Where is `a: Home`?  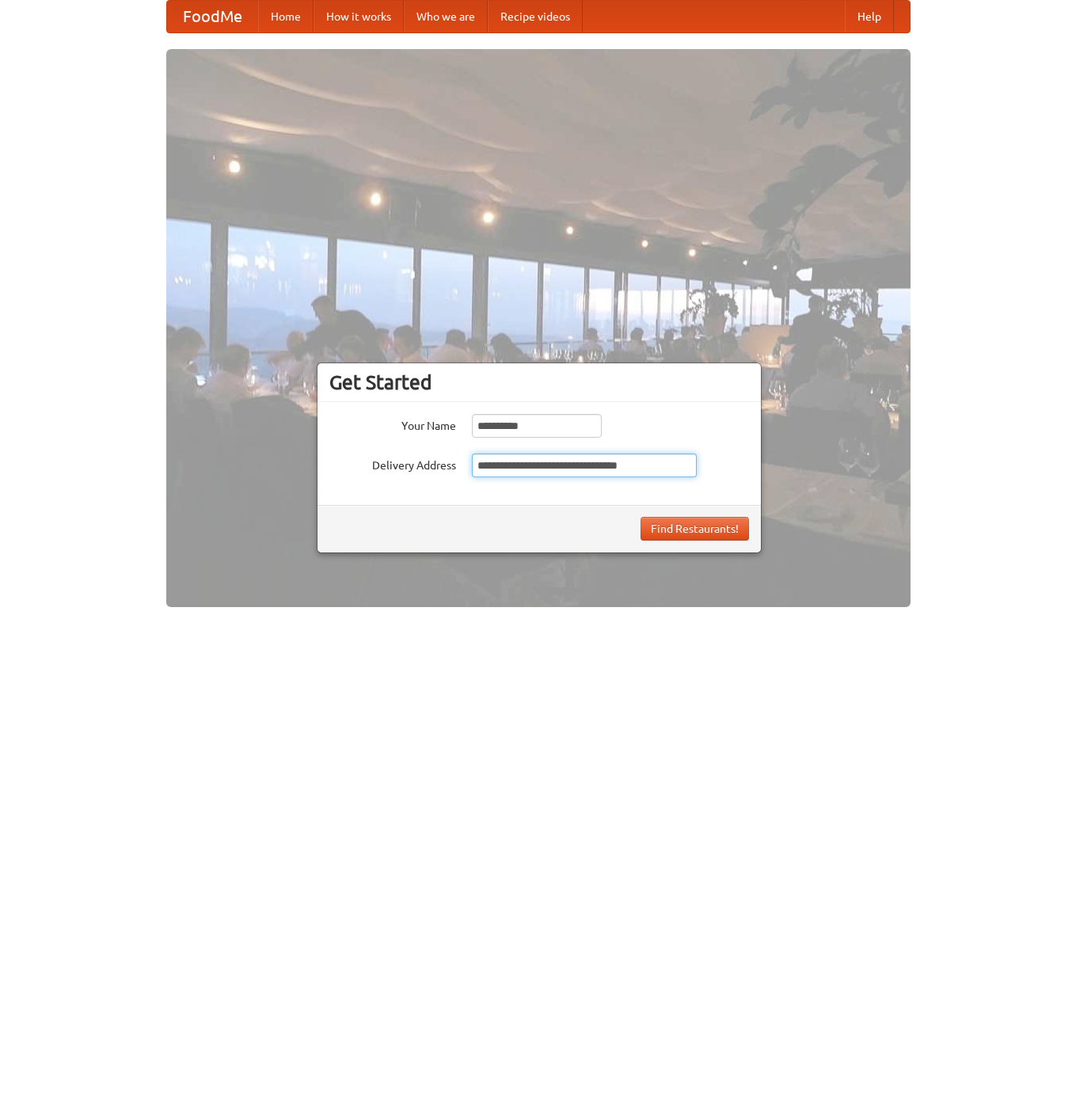 a: Home is located at coordinates (286, 16).